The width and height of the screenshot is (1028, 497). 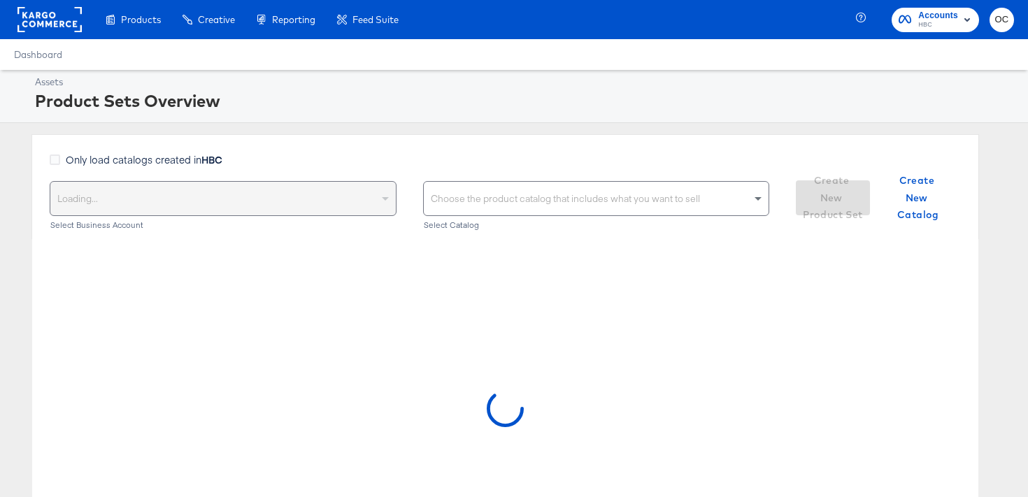 What do you see at coordinates (1002, 20) in the screenshot?
I see `button: OC` at bounding box center [1002, 20].